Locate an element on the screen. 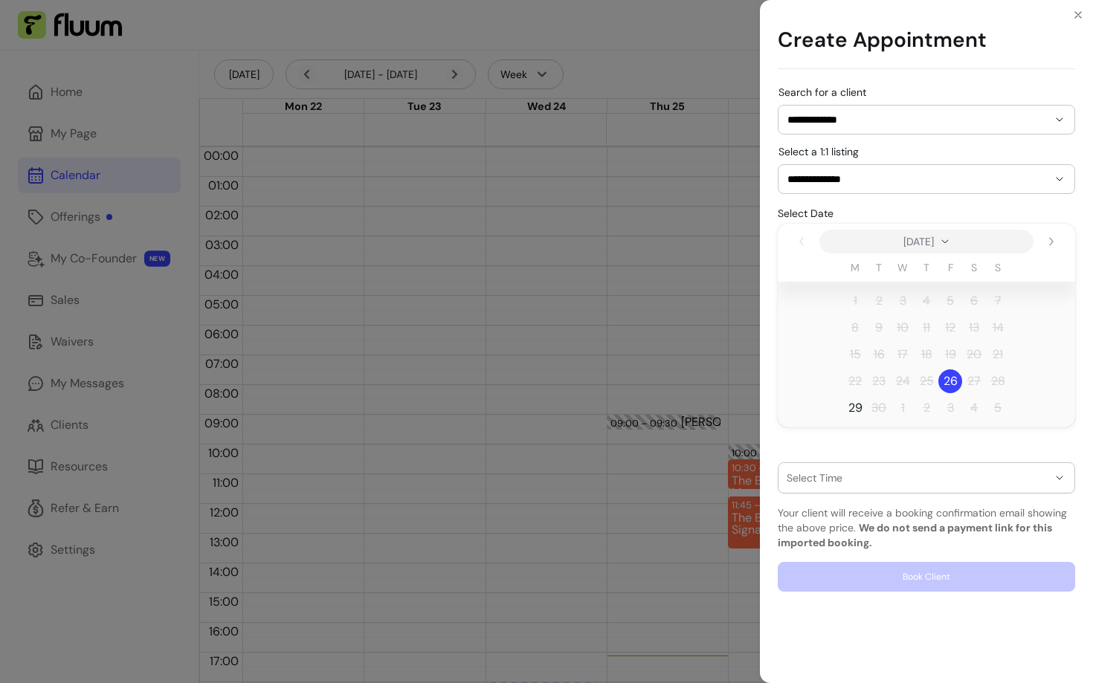 Image resolution: width=1093 pixels, height=683 pixels. span: Sunday 5 October 2025 is located at coordinates (998, 408).